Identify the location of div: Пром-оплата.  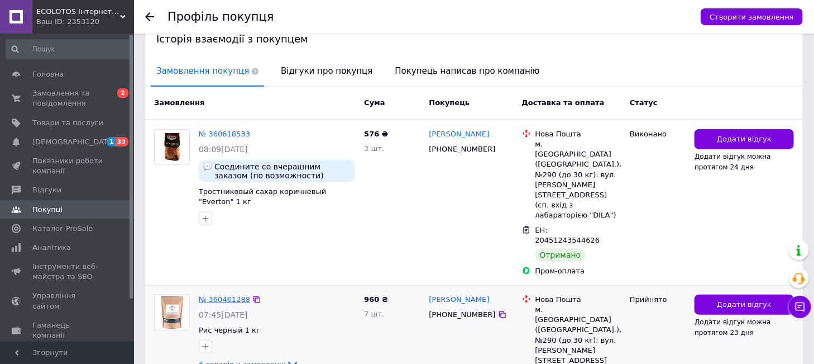
(579, 271).